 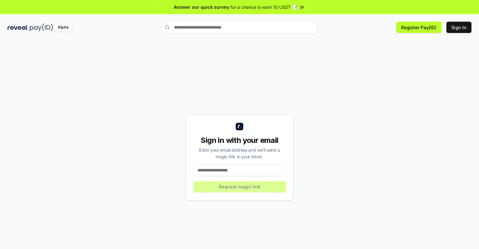 I want to click on span: for a chance to earn 10 USDT 📝, so click(x=264, y=7).